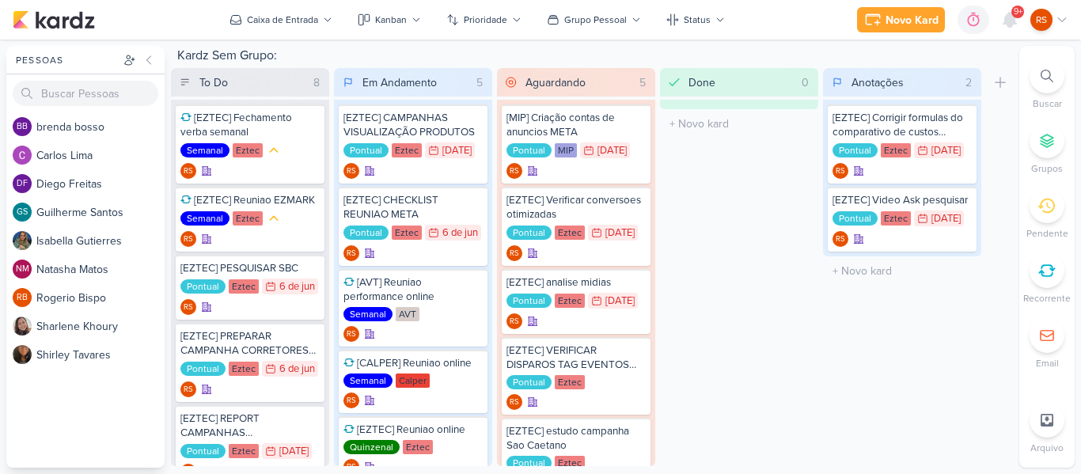  Describe the element at coordinates (1047, 298) in the screenshot. I see `p: Recorrente` at that location.